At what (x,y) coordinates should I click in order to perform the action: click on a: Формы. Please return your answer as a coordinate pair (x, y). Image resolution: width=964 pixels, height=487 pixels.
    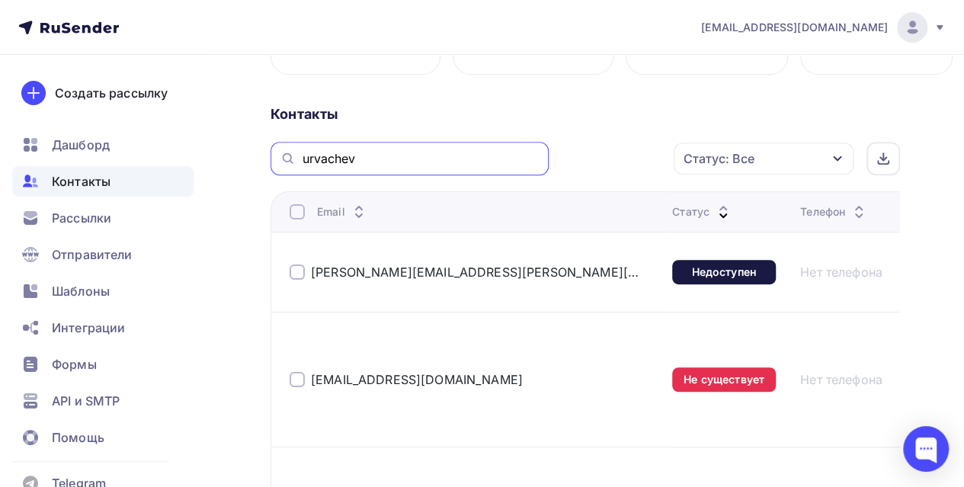
    Looking at the image, I should click on (103, 364).